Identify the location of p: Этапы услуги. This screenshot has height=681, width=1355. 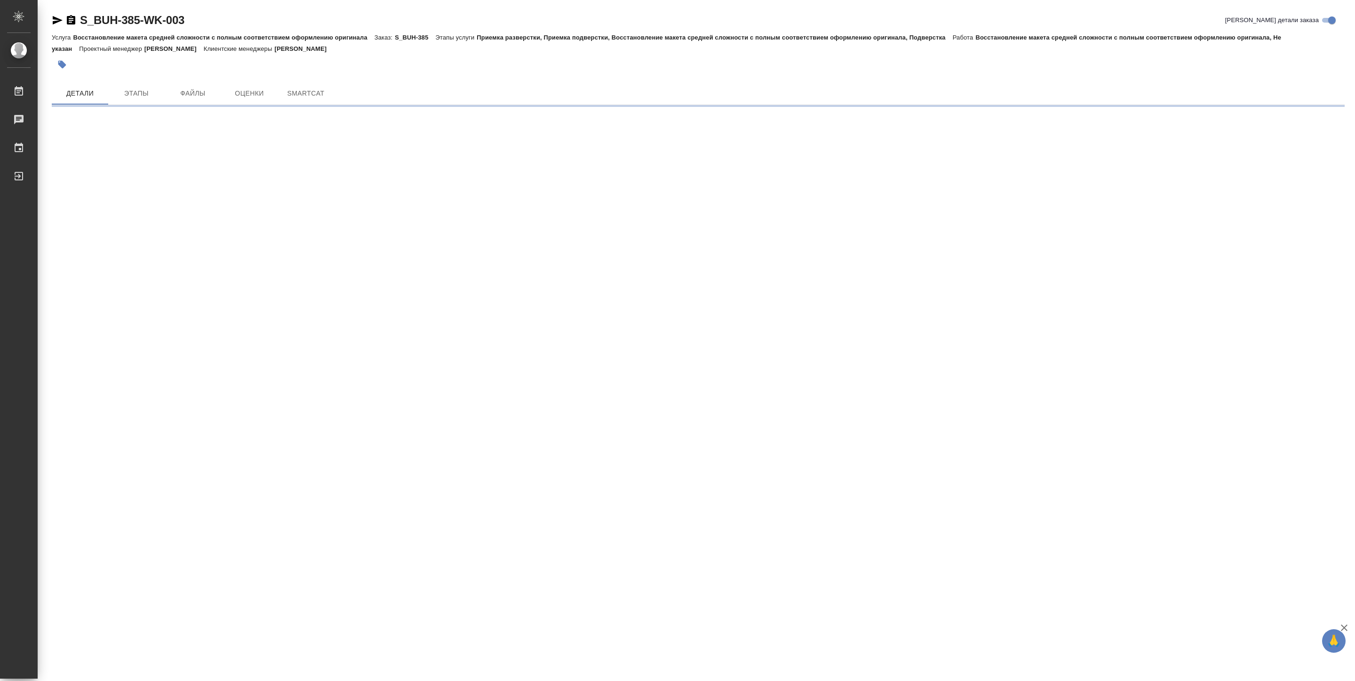
(457, 37).